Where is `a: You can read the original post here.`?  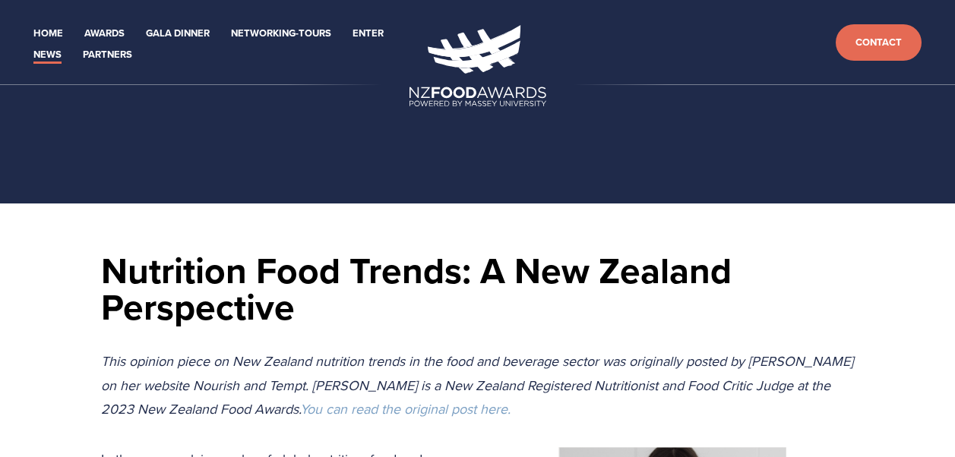
a: You can read the original post here. is located at coordinates (405, 409).